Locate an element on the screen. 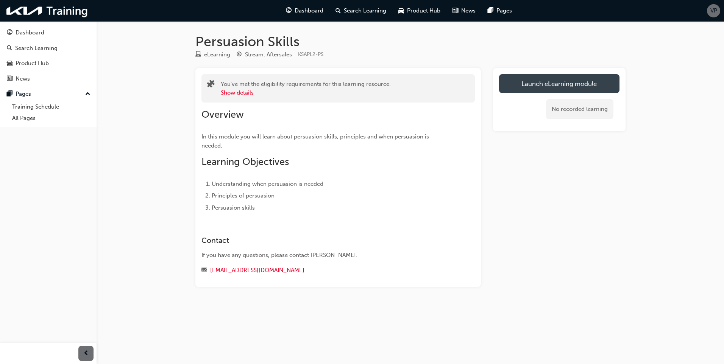 This screenshot has height=364, width=724. h1: Persuasion Skills is located at coordinates (410, 42).